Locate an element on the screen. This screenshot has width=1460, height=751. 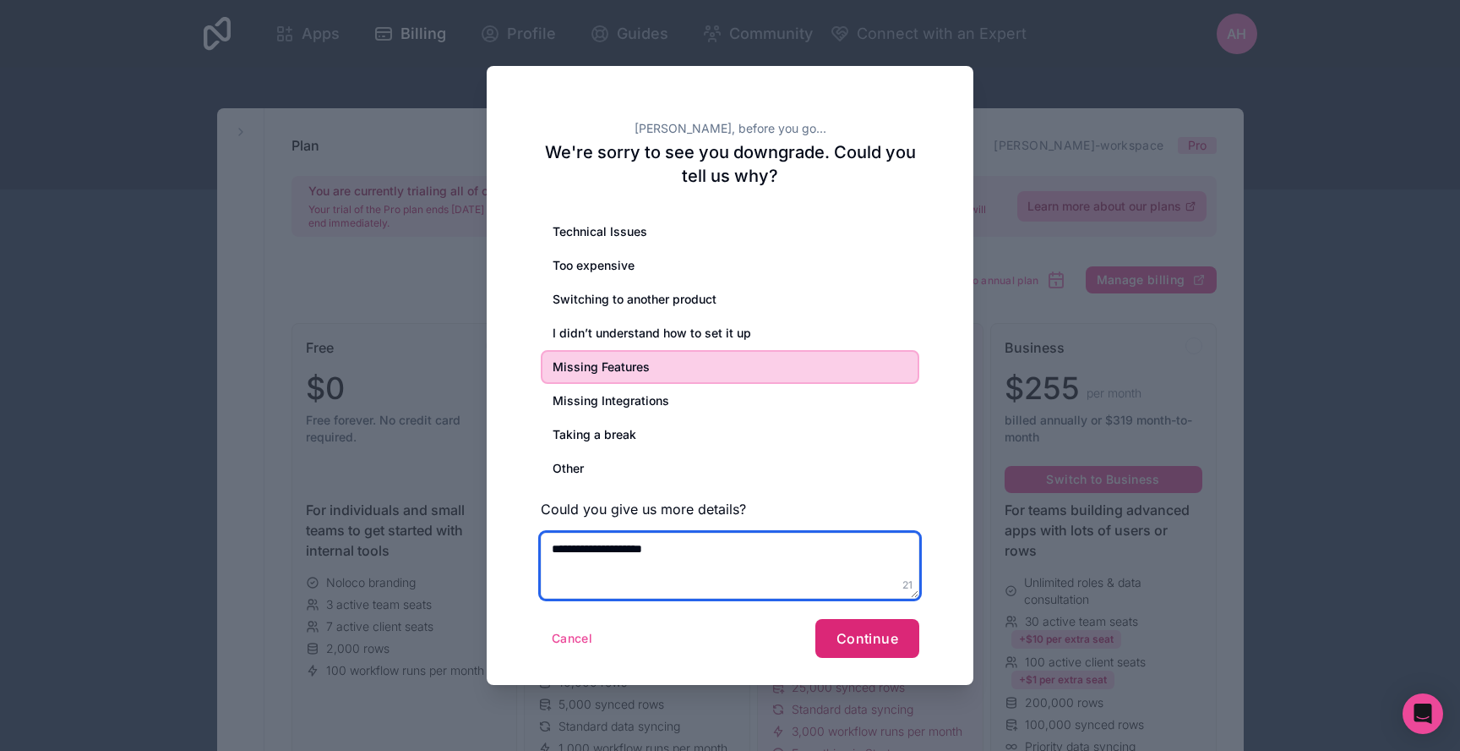
button: Cancel is located at coordinates (572, 638).